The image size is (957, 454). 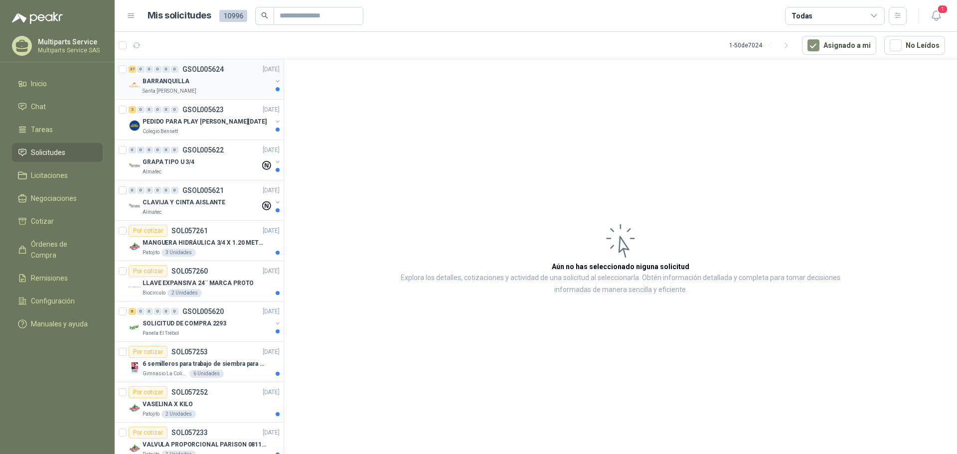 What do you see at coordinates (154, 293) in the screenshot?
I see `p: Biocirculo` at bounding box center [154, 293].